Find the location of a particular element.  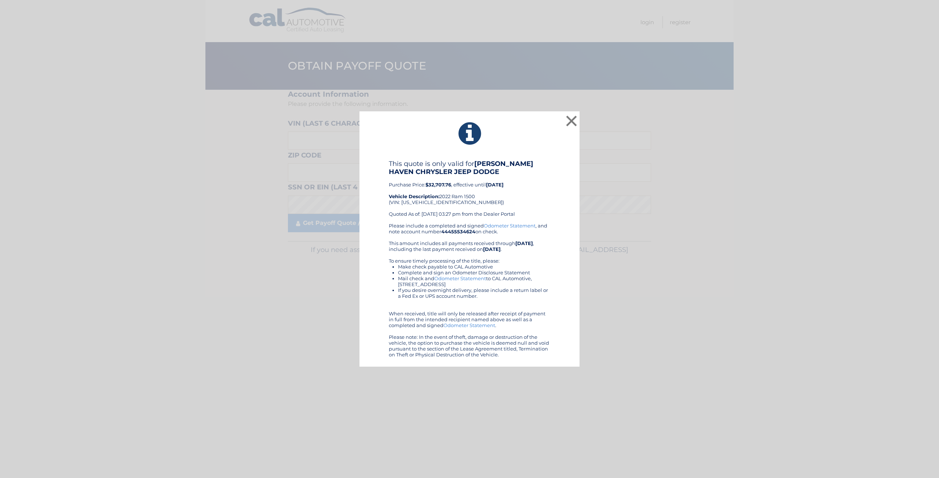

li: If you desire overnight delivery, please include a return label or a Fed Ex or UPS account number. is located at coordinates (474, 293).